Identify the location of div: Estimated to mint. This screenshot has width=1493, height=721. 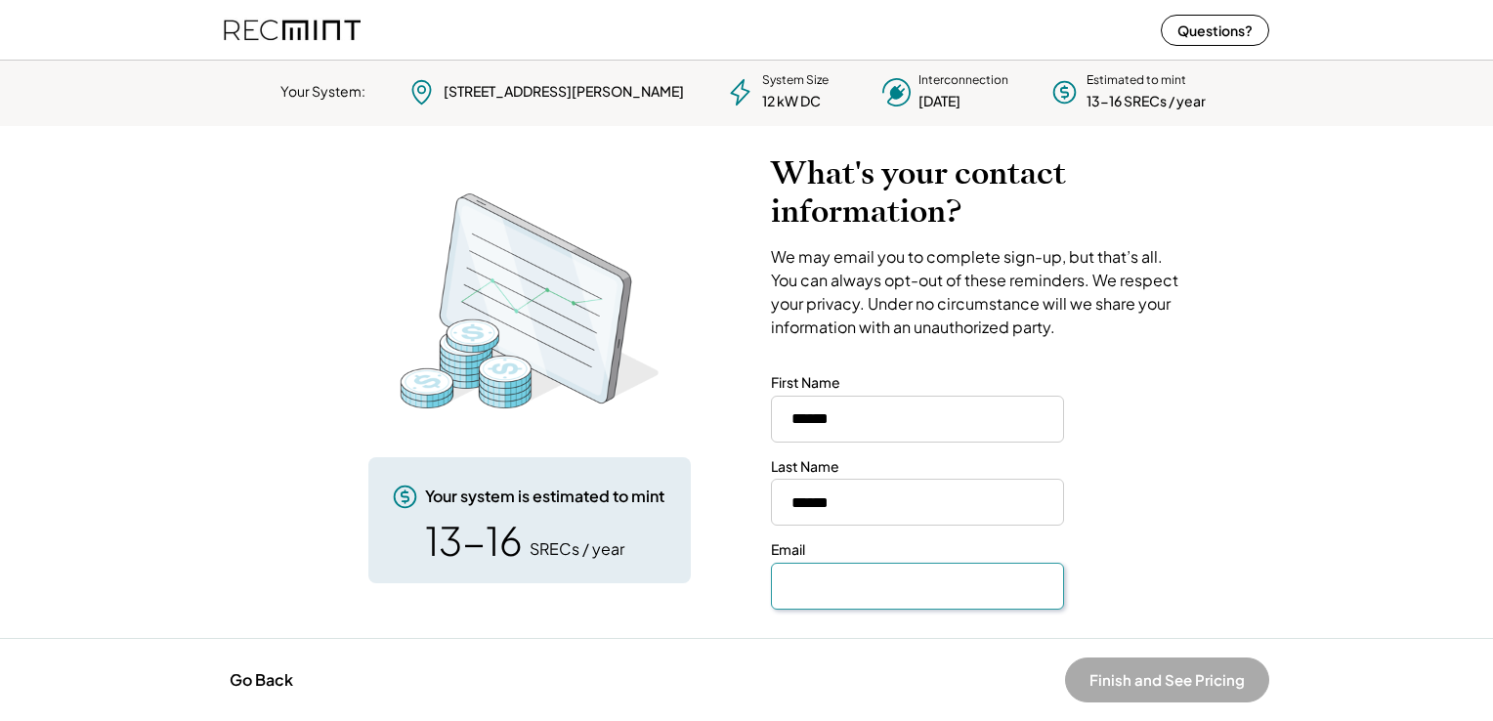
(1136, 80).